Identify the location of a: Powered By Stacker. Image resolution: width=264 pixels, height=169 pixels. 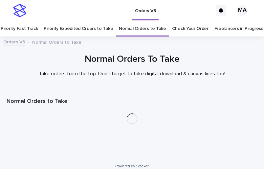
(132, 166).